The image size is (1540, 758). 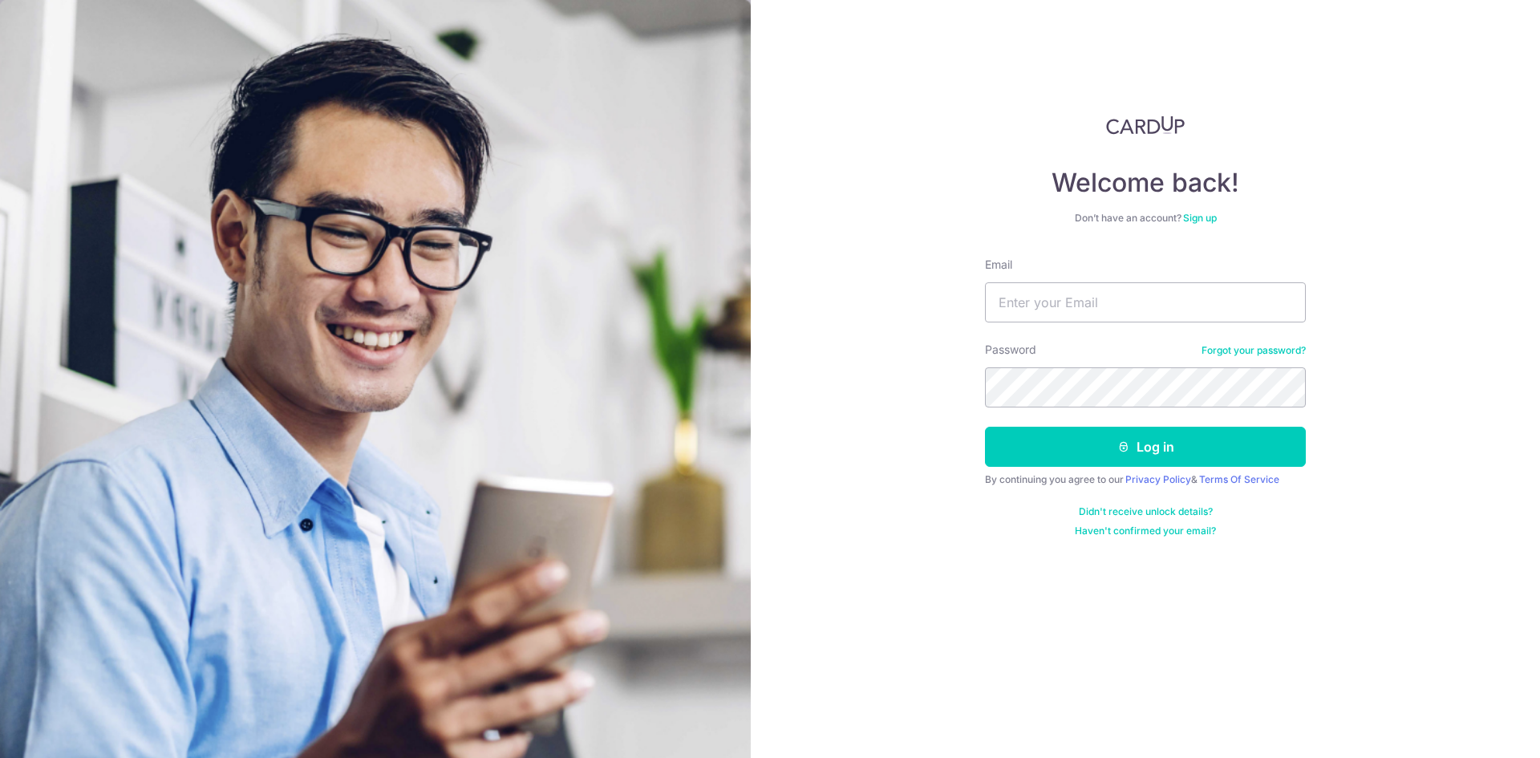 I want to click on a: Terms Of Service, so click(x=1239, y=479).